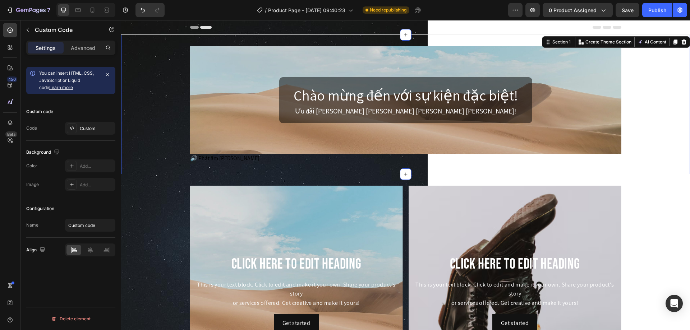  I want to click on div: Background, so click(44, 152).